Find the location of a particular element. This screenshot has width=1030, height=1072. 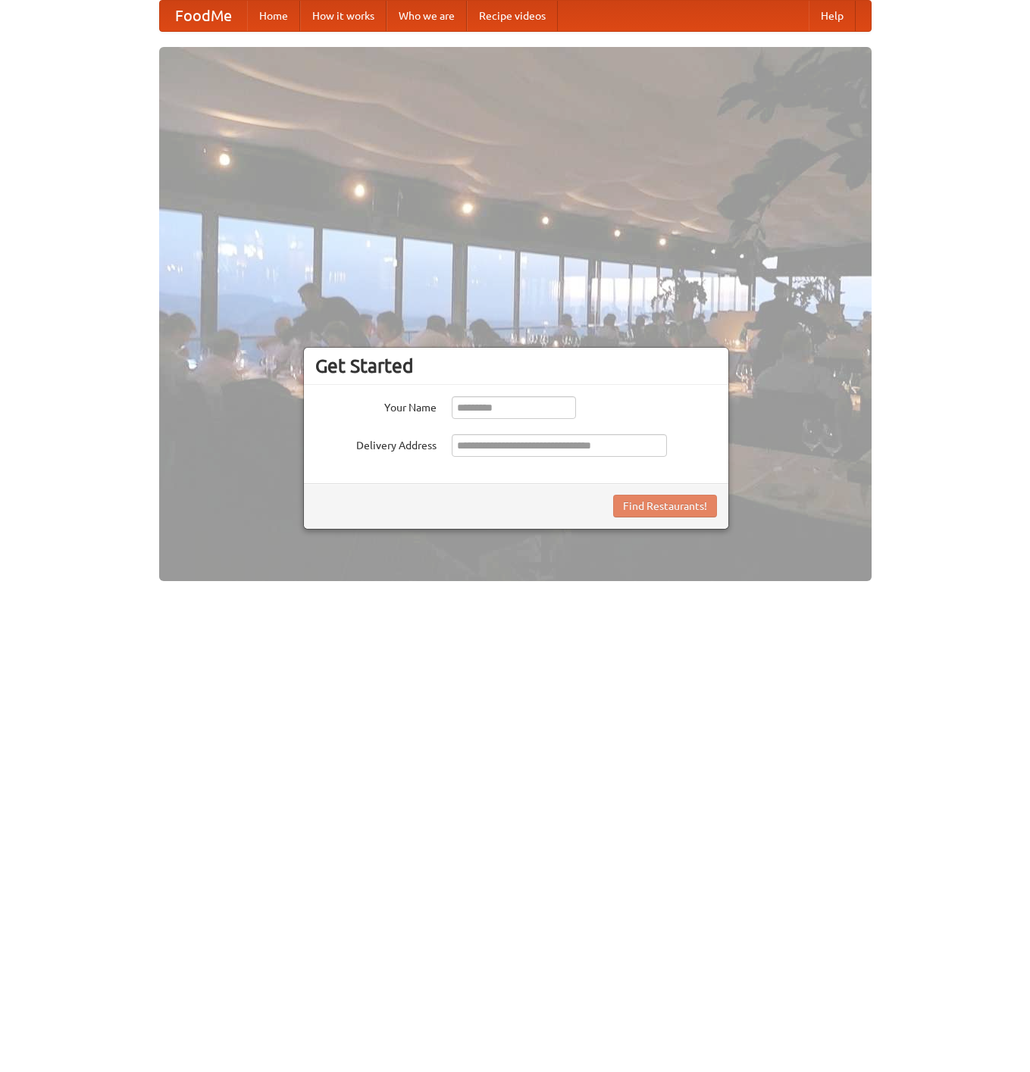

a: Help is located at coordinates (832, 16).